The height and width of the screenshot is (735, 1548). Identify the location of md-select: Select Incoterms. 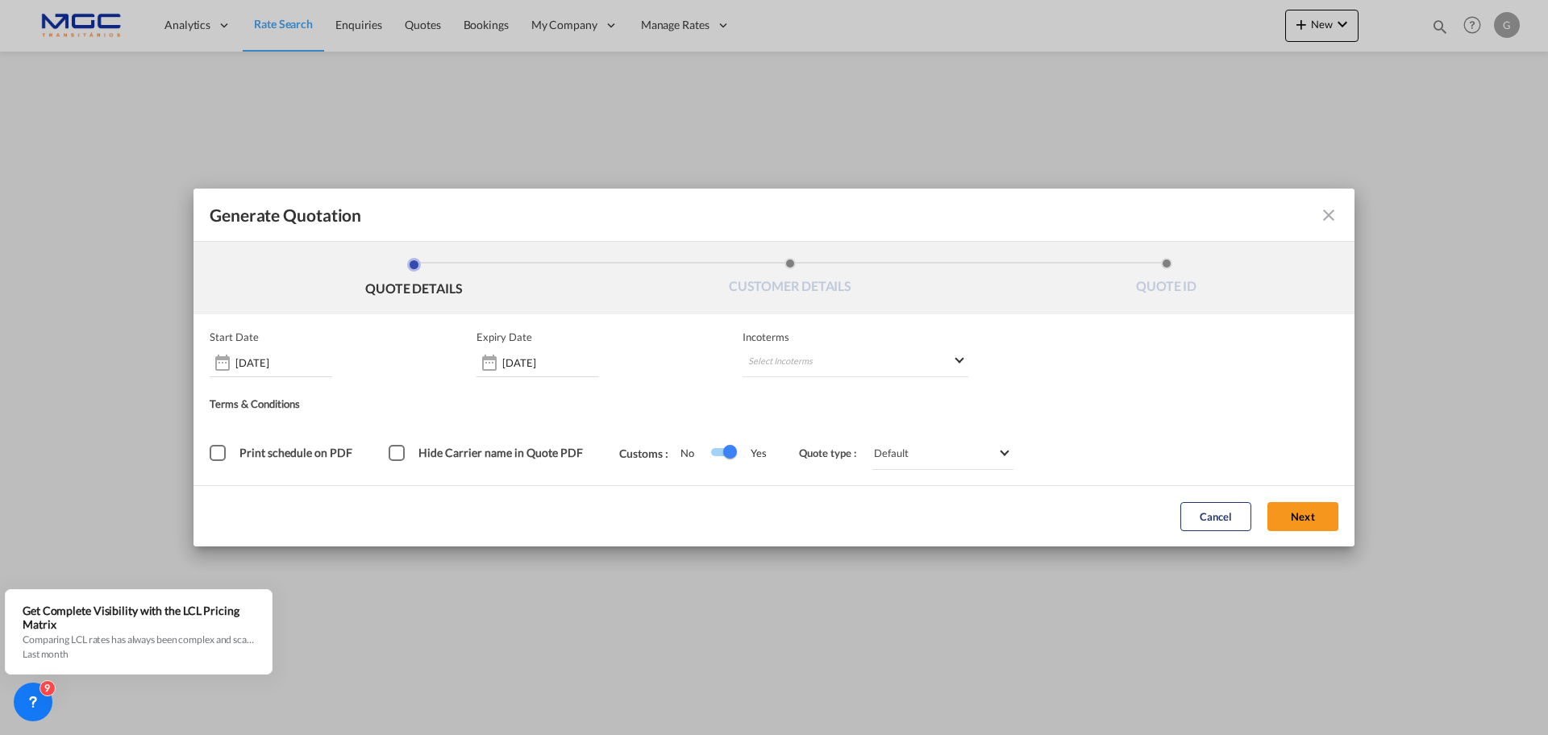
(855, 363).